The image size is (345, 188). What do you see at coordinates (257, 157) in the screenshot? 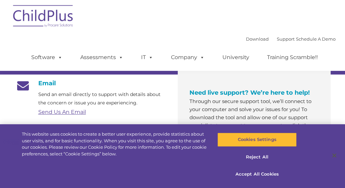
I see `button: Reject All` at bounding box center [257, 157].